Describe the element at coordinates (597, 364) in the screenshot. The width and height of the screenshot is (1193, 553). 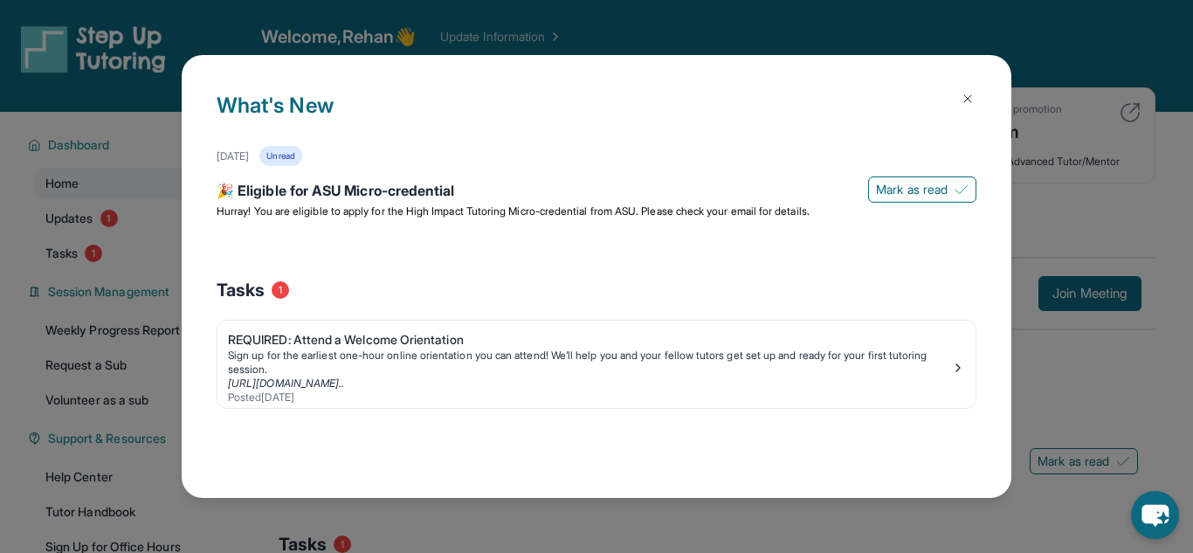
I see `a: REQUIRED: Attend a Welcome OrientationSign up for the earliest one-hour online orientation you ca...` at that location.